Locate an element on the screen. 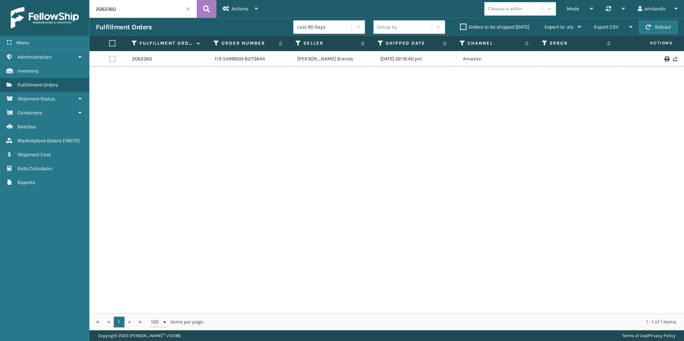 Image resolution: width=684 pixels, height=341 pixels. span: ( 116175 ) is located at coordinates (71, 140).